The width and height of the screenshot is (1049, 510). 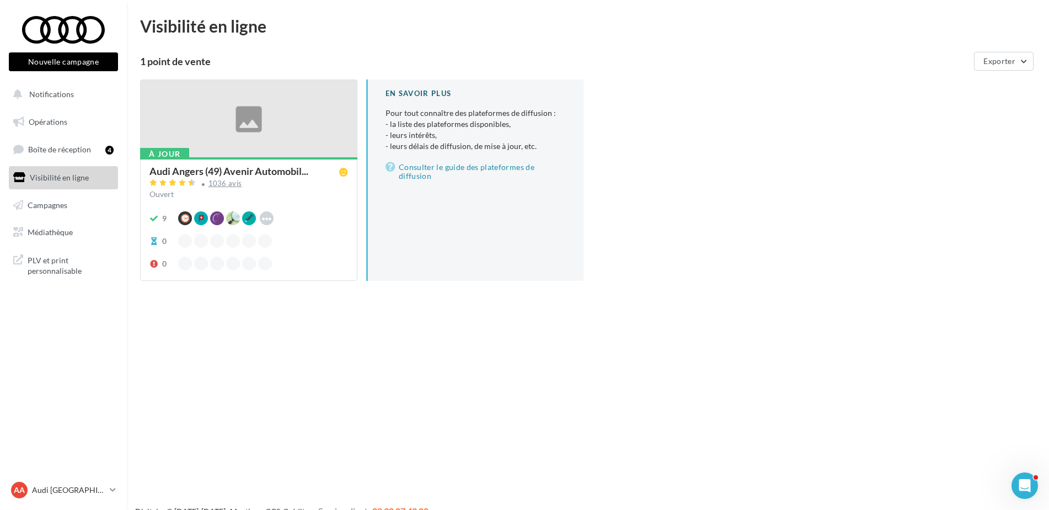 What do you see at coordinates (61, 94) in the screenshot?
I see `button: Notifications` at bounding box center [61, 94].